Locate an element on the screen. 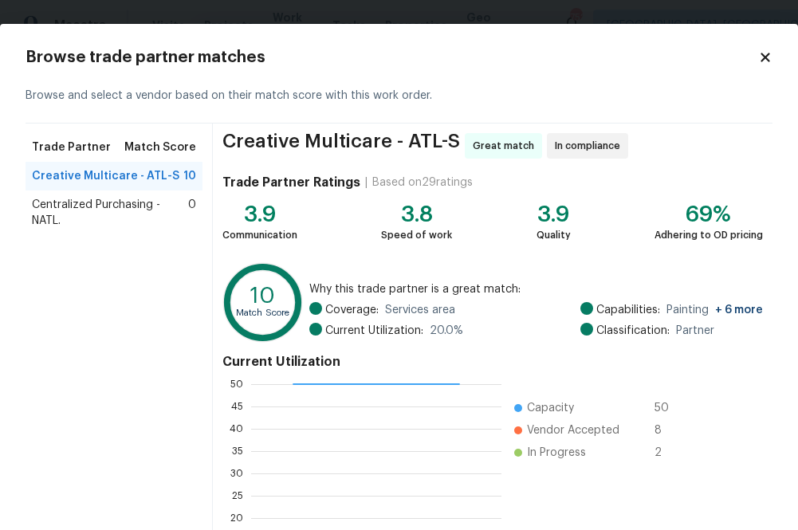 The width and height of the screenshot is (798, 530). span: In compliance is located at coordinates (591, 146).